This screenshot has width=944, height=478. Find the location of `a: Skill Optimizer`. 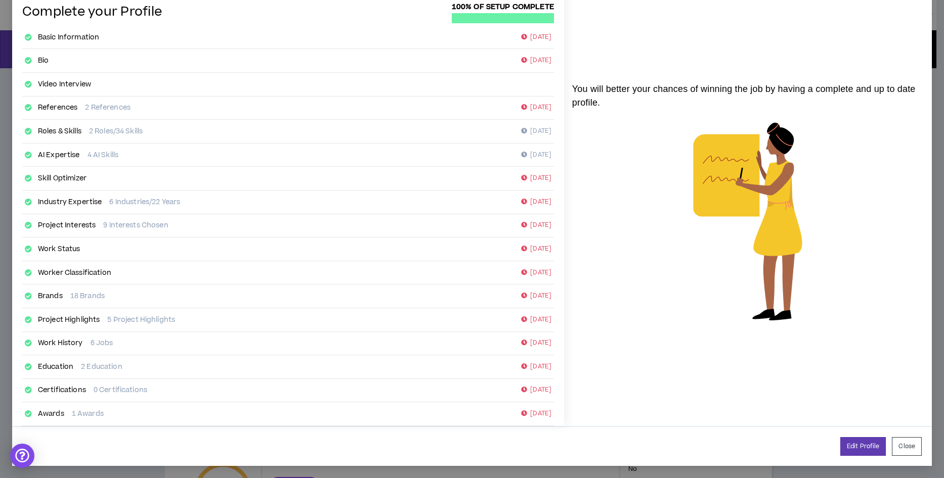

a: Skill Optimizer is located at coordinates (62, 179).